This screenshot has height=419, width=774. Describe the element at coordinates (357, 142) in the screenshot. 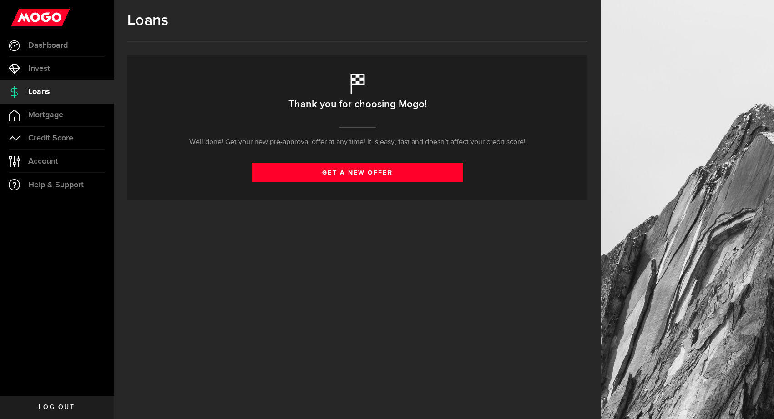

I see `p: Well done! Get your new pre-approval offer at any time! It is easy, fast and doesn’t affect your ...` at that location.